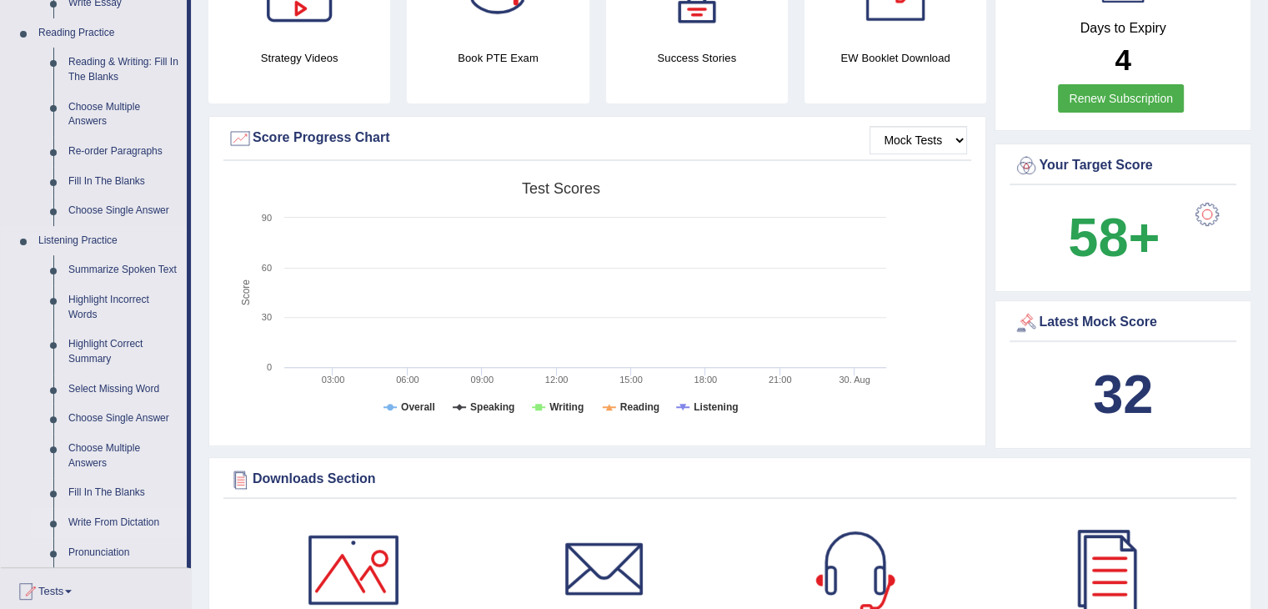 This screenshot has width=1268, height=609. Describe the element at coordinates (1123, 394) in the screenshot. I see `b: 32` at that location.